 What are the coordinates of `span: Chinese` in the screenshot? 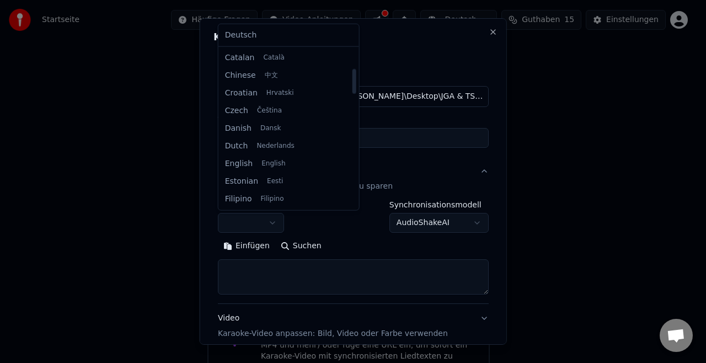 It's located at (240, 76).